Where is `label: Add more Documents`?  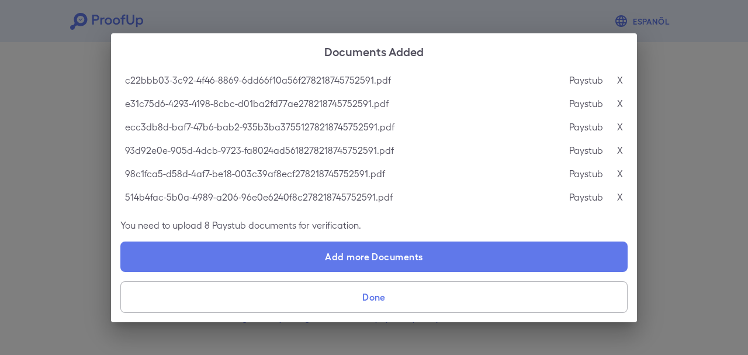 label: Add more Documents is located at coordinates (374, 257).